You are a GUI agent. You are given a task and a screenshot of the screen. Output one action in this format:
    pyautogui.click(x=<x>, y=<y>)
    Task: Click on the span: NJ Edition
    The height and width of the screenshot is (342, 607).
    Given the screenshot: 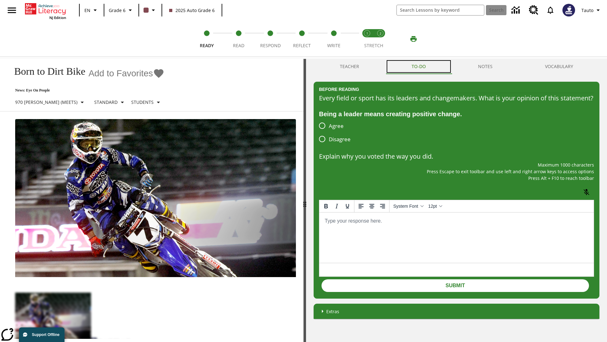 What is the action you would take?
    pyautogui.click(x=58, y=17)
    